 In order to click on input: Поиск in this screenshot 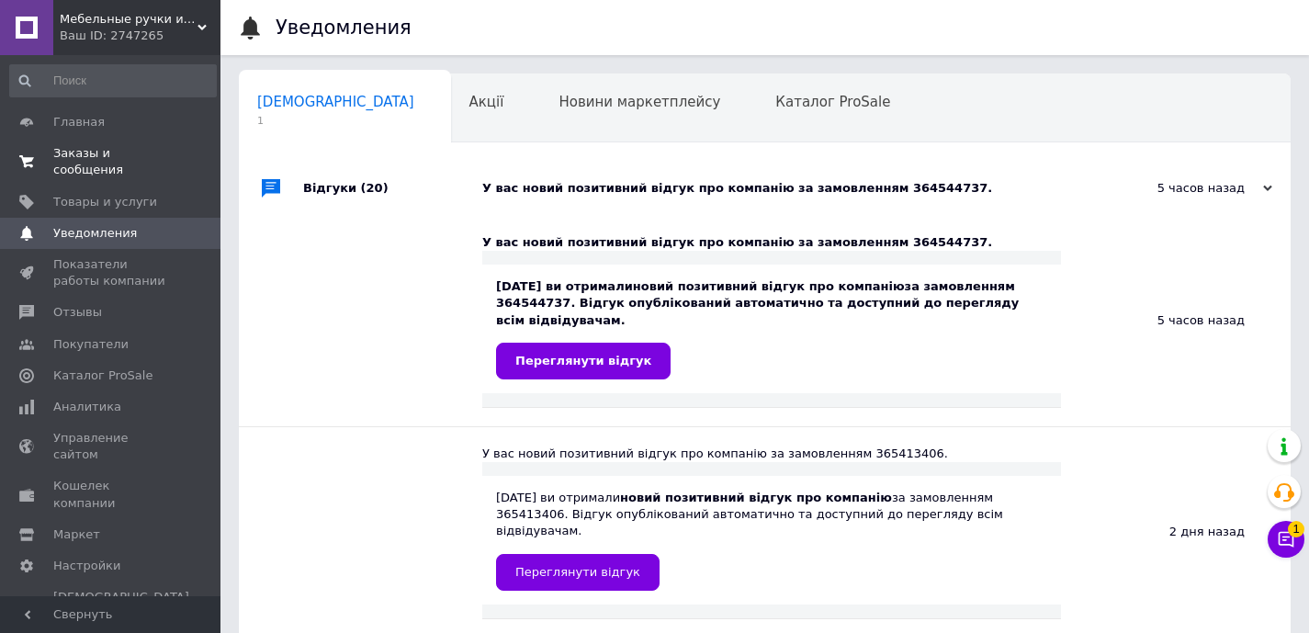, I will do `click(113, 81)`.